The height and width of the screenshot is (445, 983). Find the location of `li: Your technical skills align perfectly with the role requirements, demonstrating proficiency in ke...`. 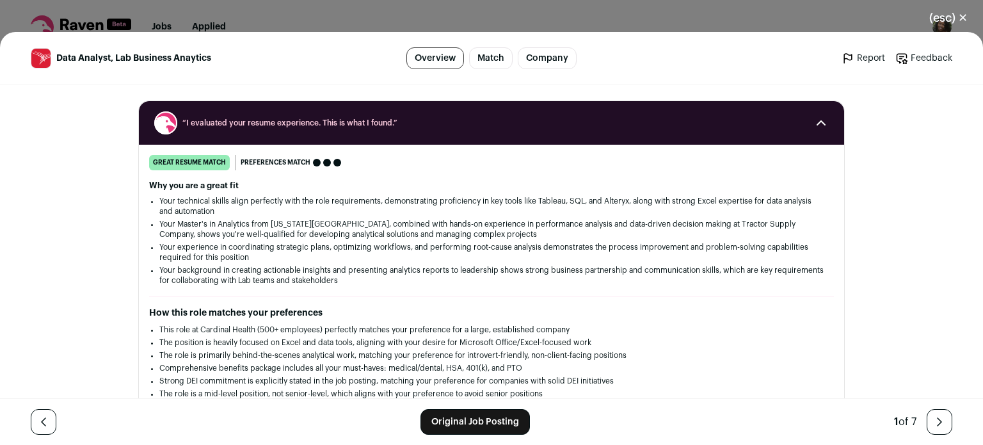

li: Your technical skills align perfectly with the role requirements, demonstrating proficiency in ke... is located at coordinates (492, 206).